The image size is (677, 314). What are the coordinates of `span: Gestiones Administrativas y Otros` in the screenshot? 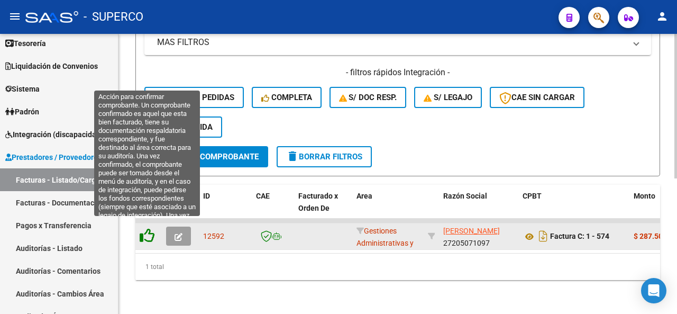 It's located at (385, 243).